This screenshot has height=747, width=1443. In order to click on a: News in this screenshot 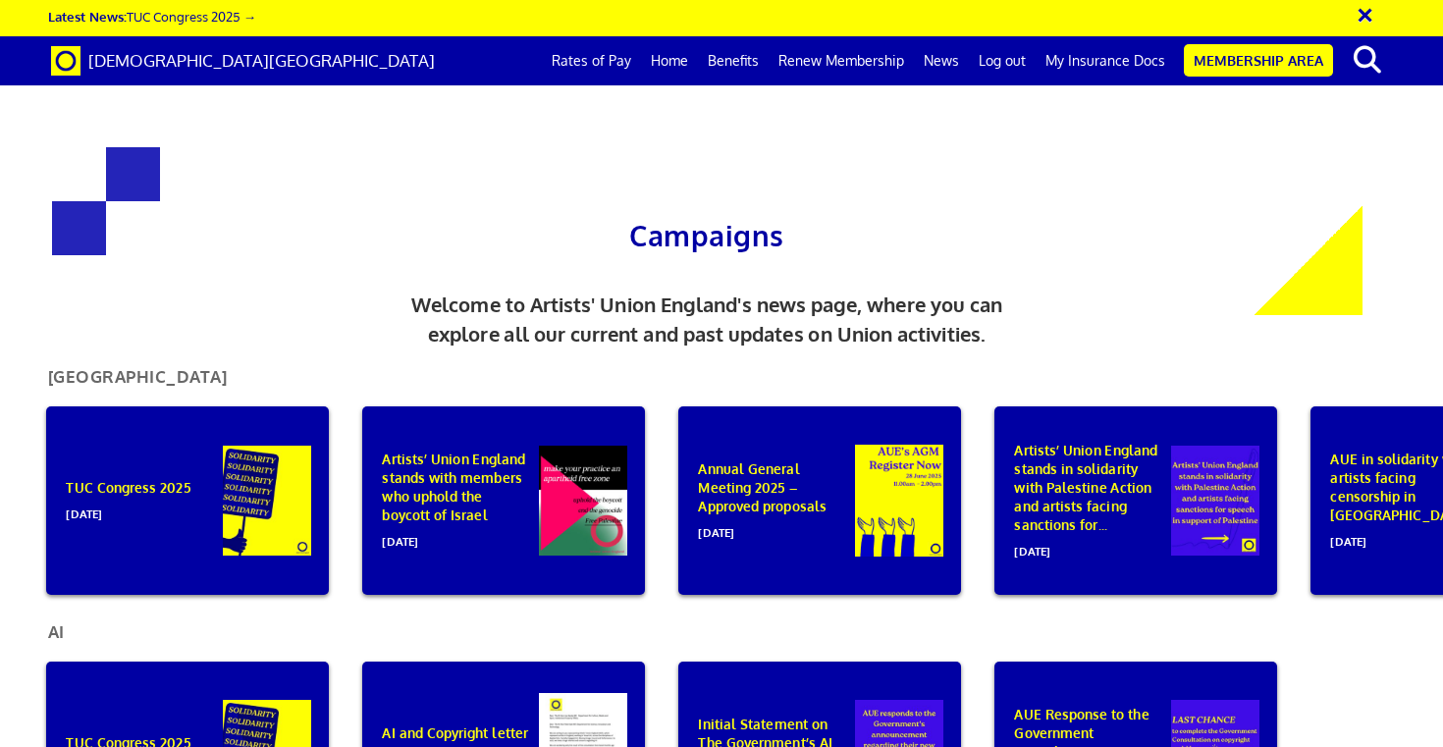, I will do `click(942, 61)`.